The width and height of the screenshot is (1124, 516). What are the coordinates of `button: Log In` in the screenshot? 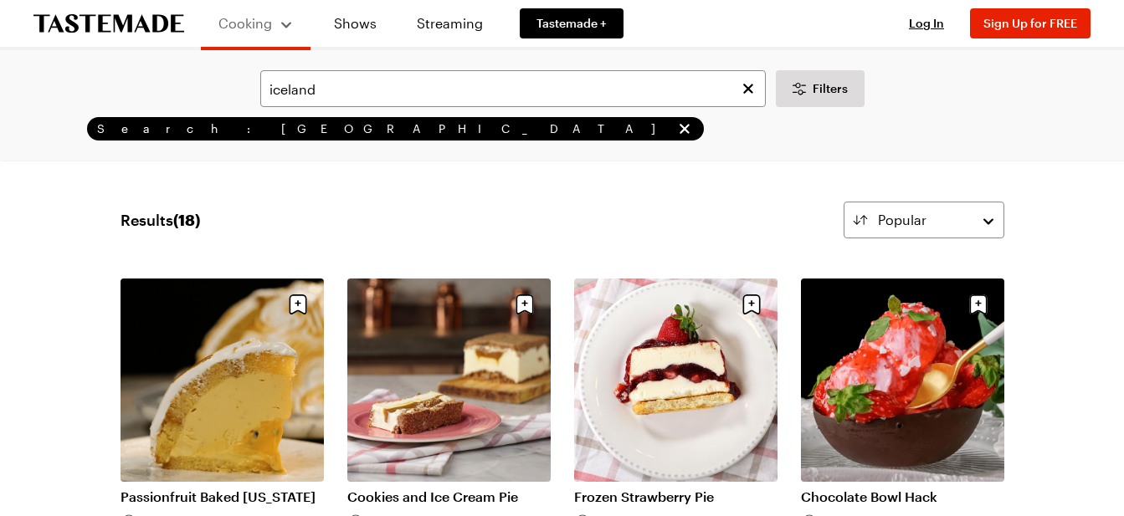 It's located at (926, 23).